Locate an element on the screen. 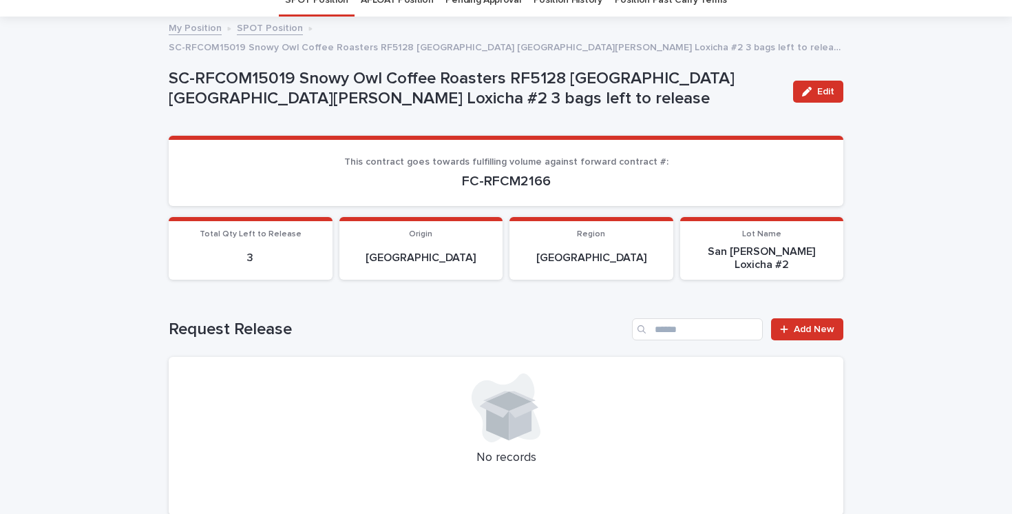 The height and width of the screenshot is (514, 1012). a: Add New is located at coordinates (807, 329).